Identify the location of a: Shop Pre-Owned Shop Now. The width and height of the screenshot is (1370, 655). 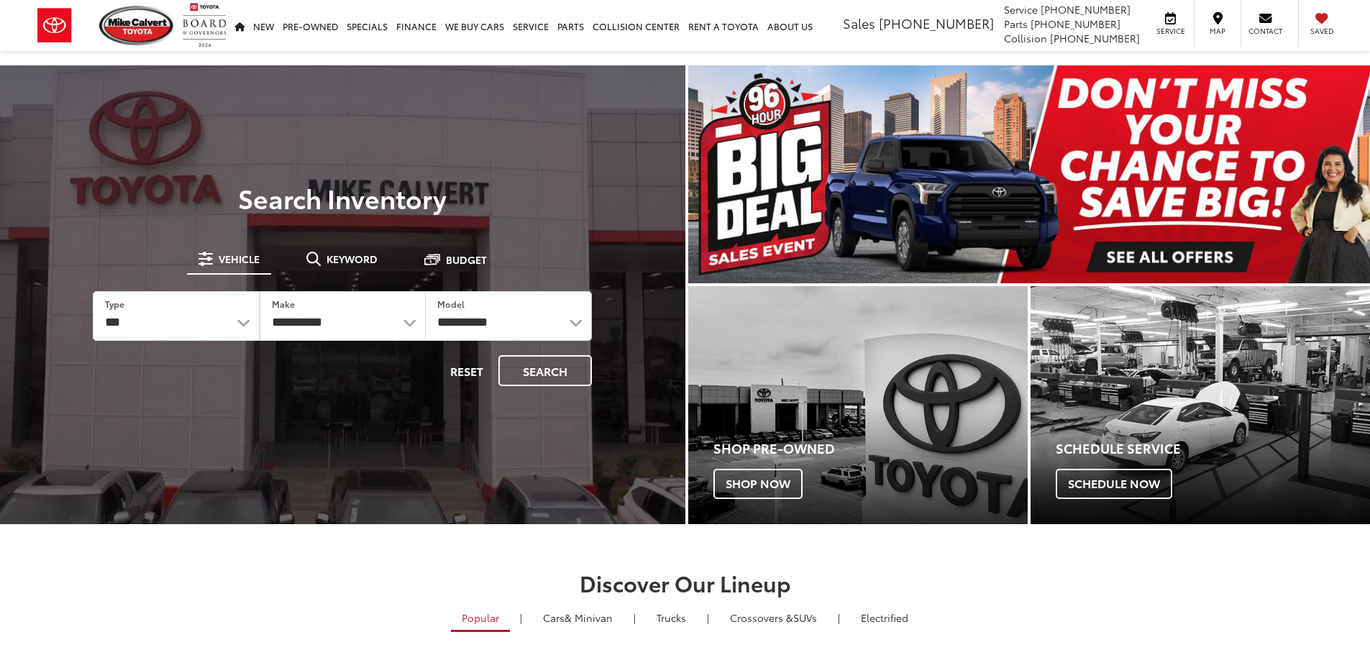
(858, 405).